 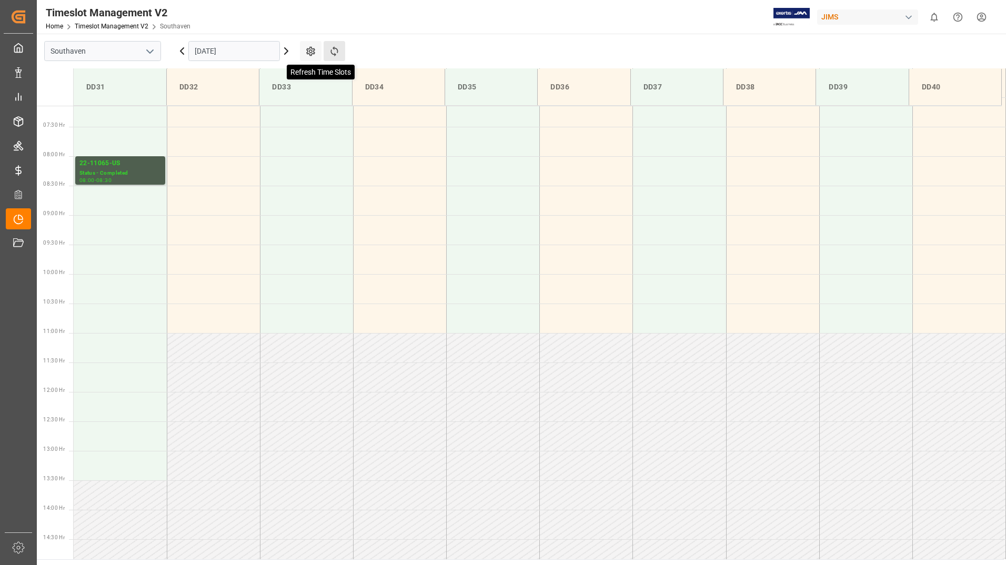 What do you see at coordinates (87, 180) in the screenshot?
I see `div: 08:00` at bounding box center [87, 180].